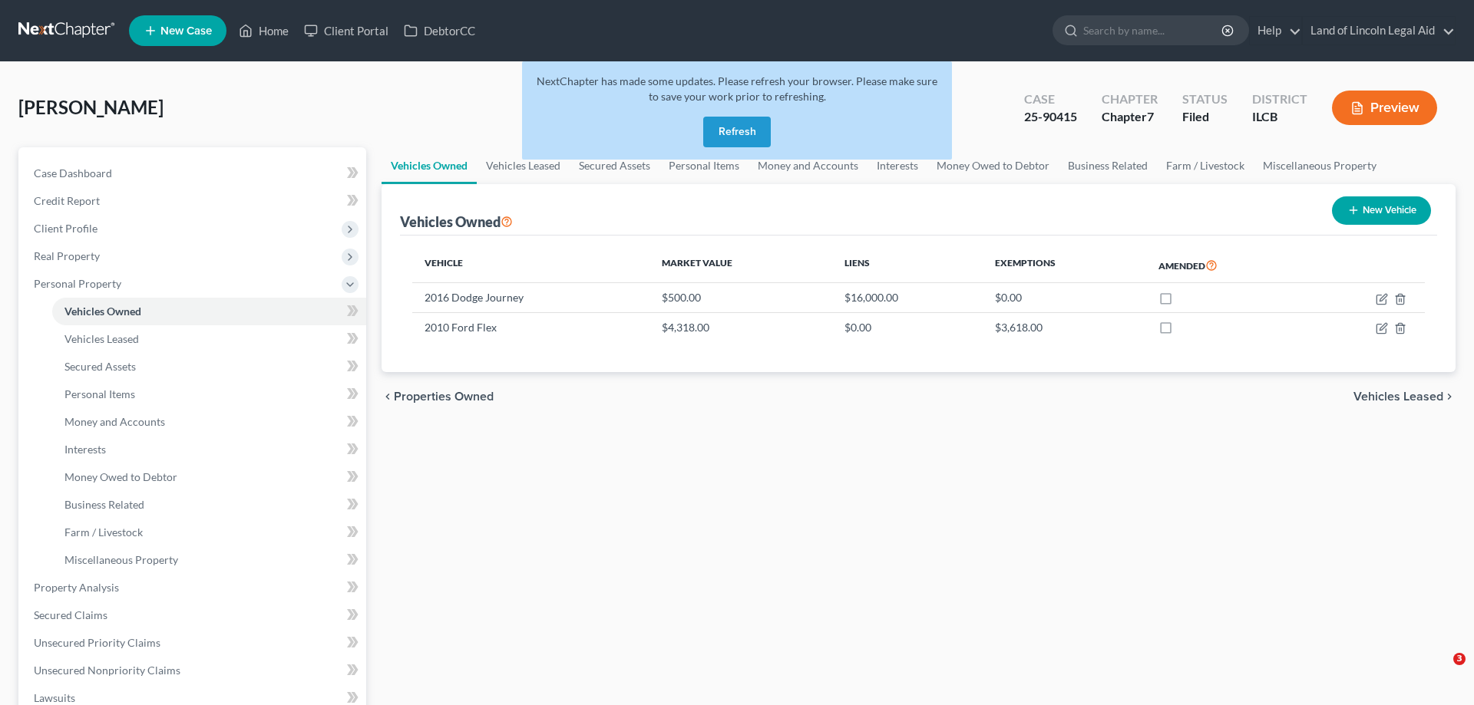  I want to click on div: Status, so click(1204, 99).